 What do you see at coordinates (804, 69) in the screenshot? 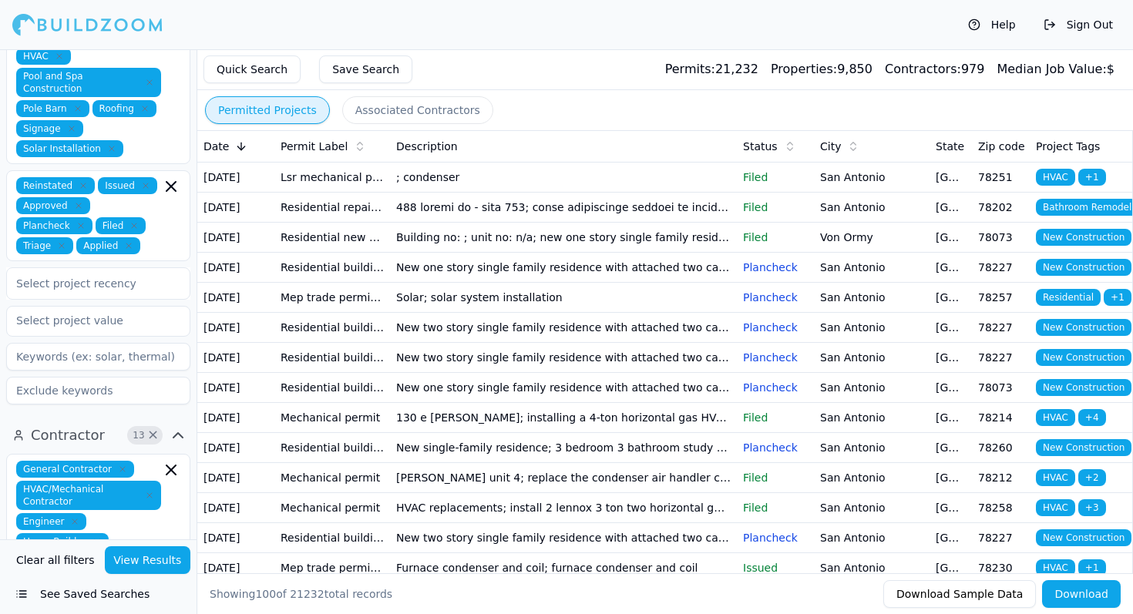
I see `span: Properties:` at bounding box center [804, 69].